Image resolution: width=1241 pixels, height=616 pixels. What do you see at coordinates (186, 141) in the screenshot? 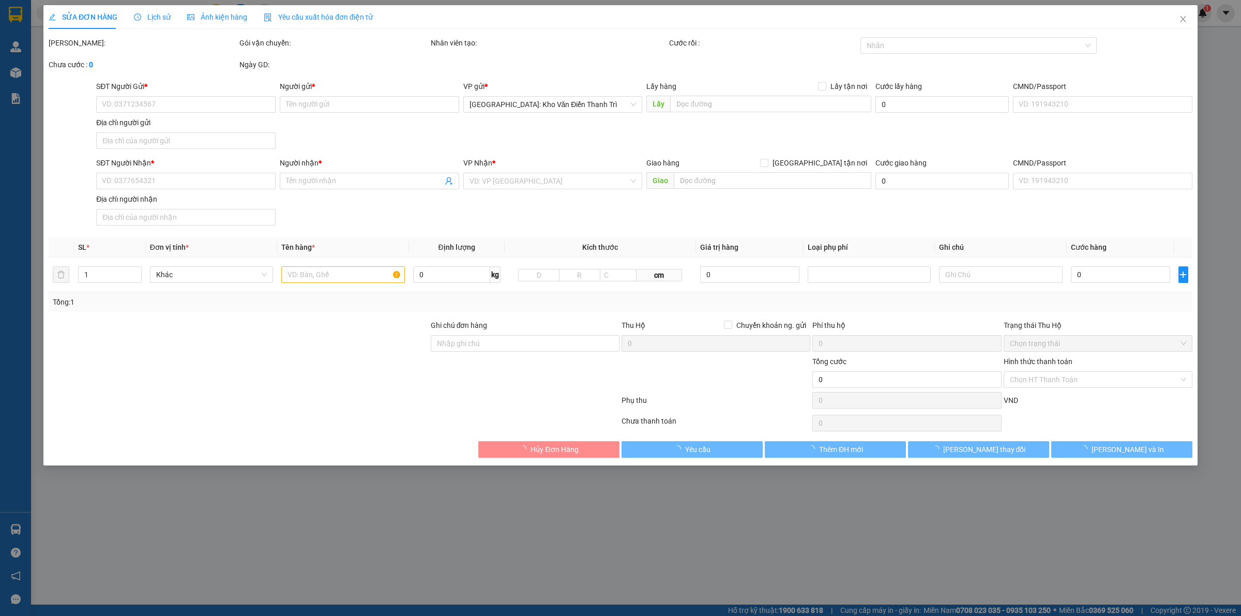
I see `input: Địa chỉ của người gửi` at bounding box center [186, 141].